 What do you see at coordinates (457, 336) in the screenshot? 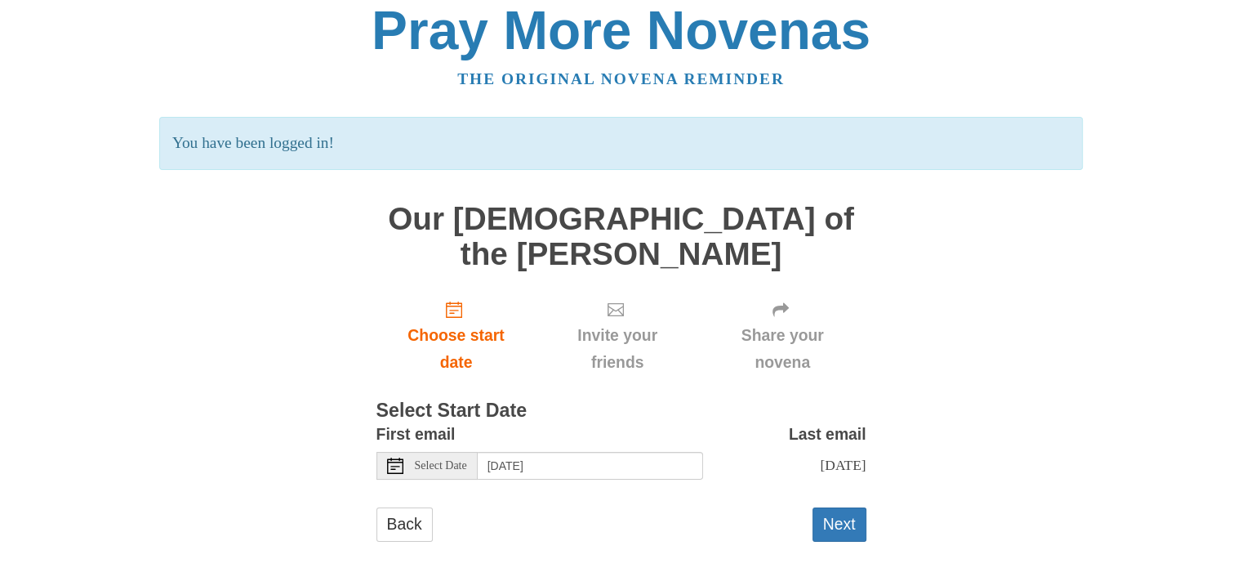
I see `a: Choose start date` at bounding box center [457, 336].